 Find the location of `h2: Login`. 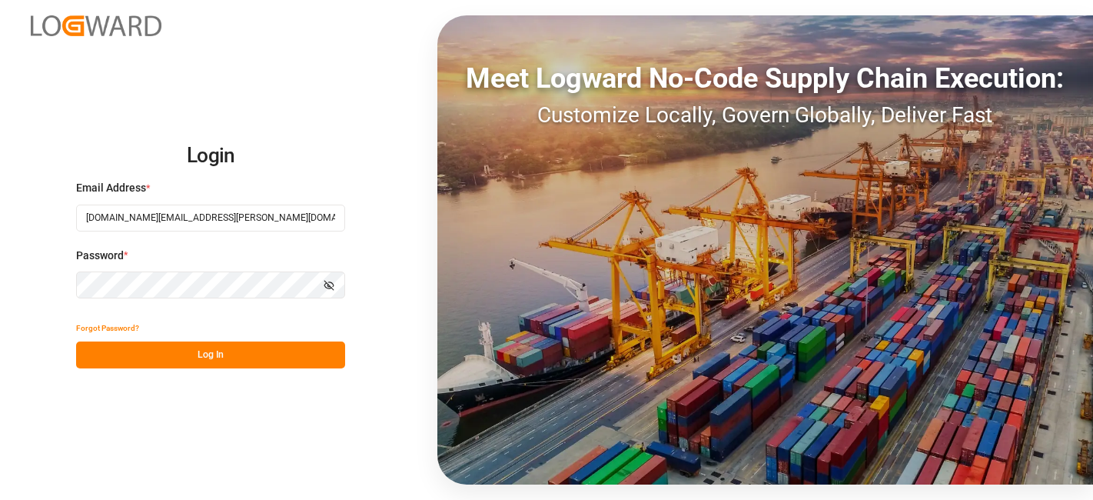

h2: Login is located at coordinates (211, 156).